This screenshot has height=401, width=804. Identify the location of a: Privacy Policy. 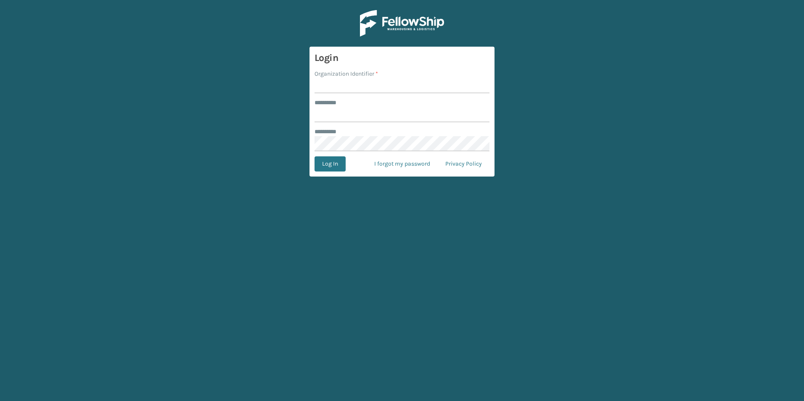
(463, 164).